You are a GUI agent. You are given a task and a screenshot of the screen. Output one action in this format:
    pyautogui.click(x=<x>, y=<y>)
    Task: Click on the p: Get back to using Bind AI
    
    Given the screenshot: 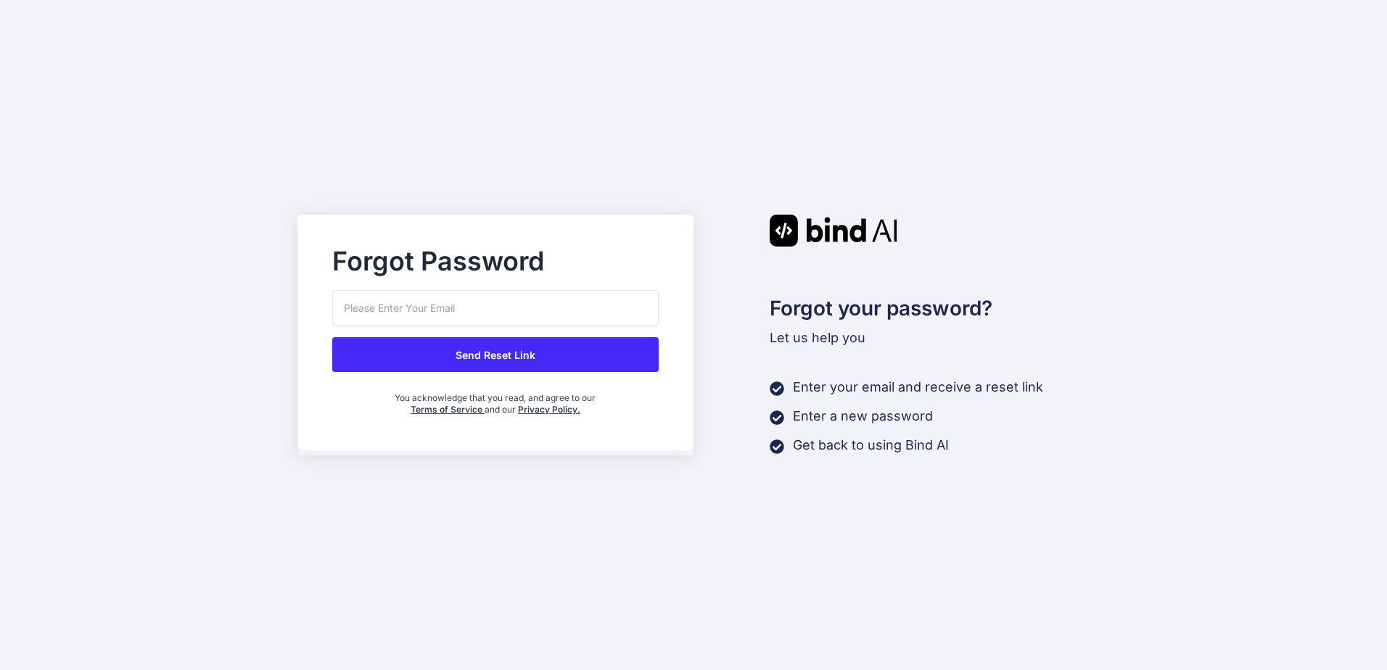 What is the action you would take?
    pyautogui.click(x=871, y=445)
    